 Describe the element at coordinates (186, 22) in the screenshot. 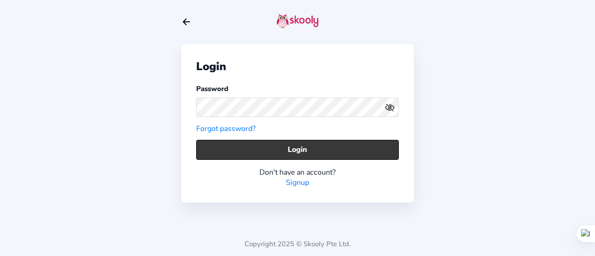

I see `ion-icon: arrow back outline` at that location.